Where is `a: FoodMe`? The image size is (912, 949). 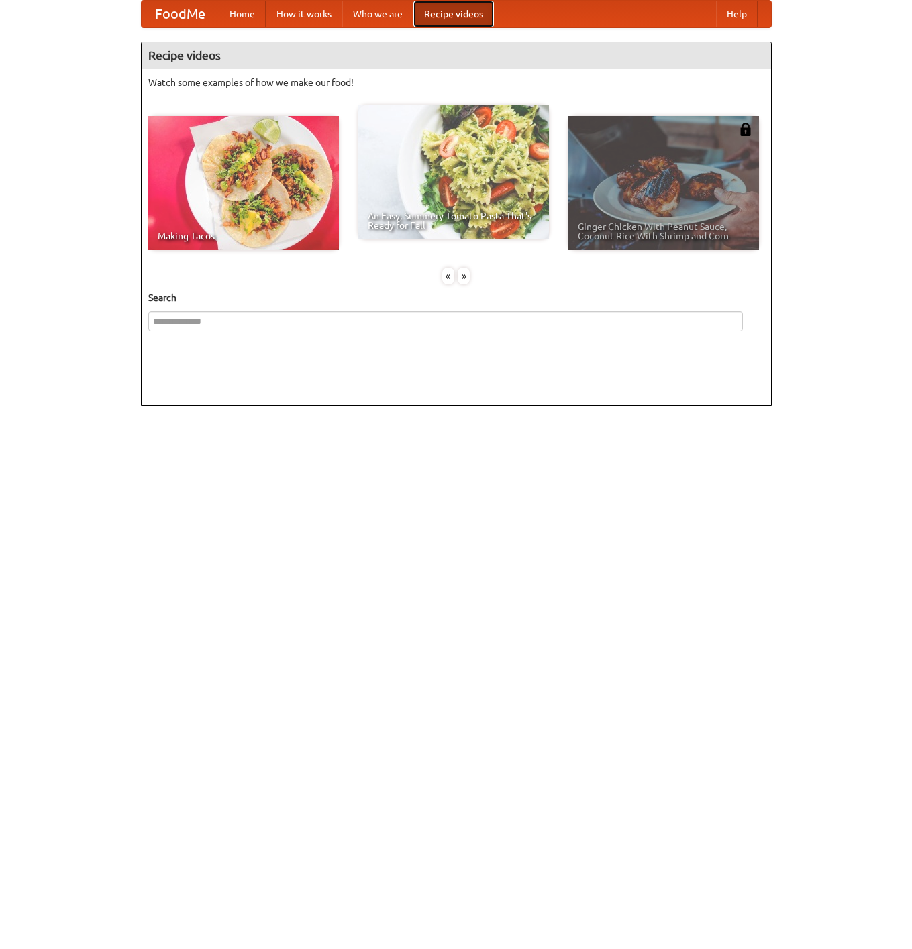 a: FoodMe is located at coordinates (180, 14).